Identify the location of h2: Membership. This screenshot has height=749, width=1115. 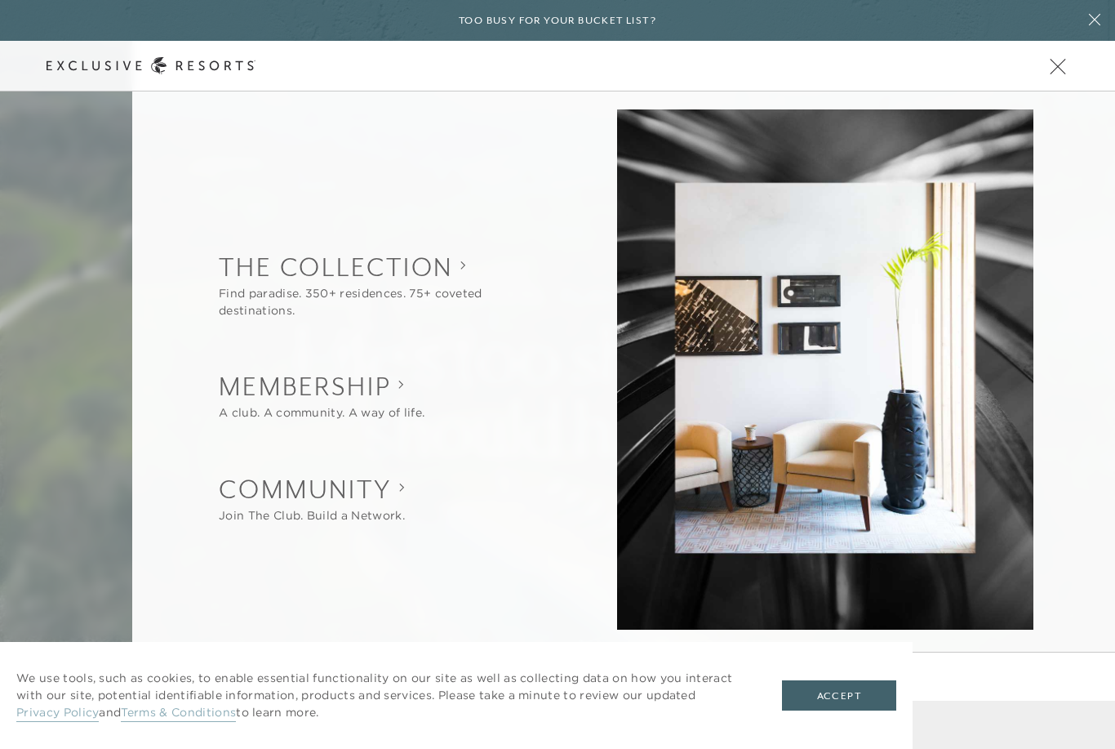
(322, 386).